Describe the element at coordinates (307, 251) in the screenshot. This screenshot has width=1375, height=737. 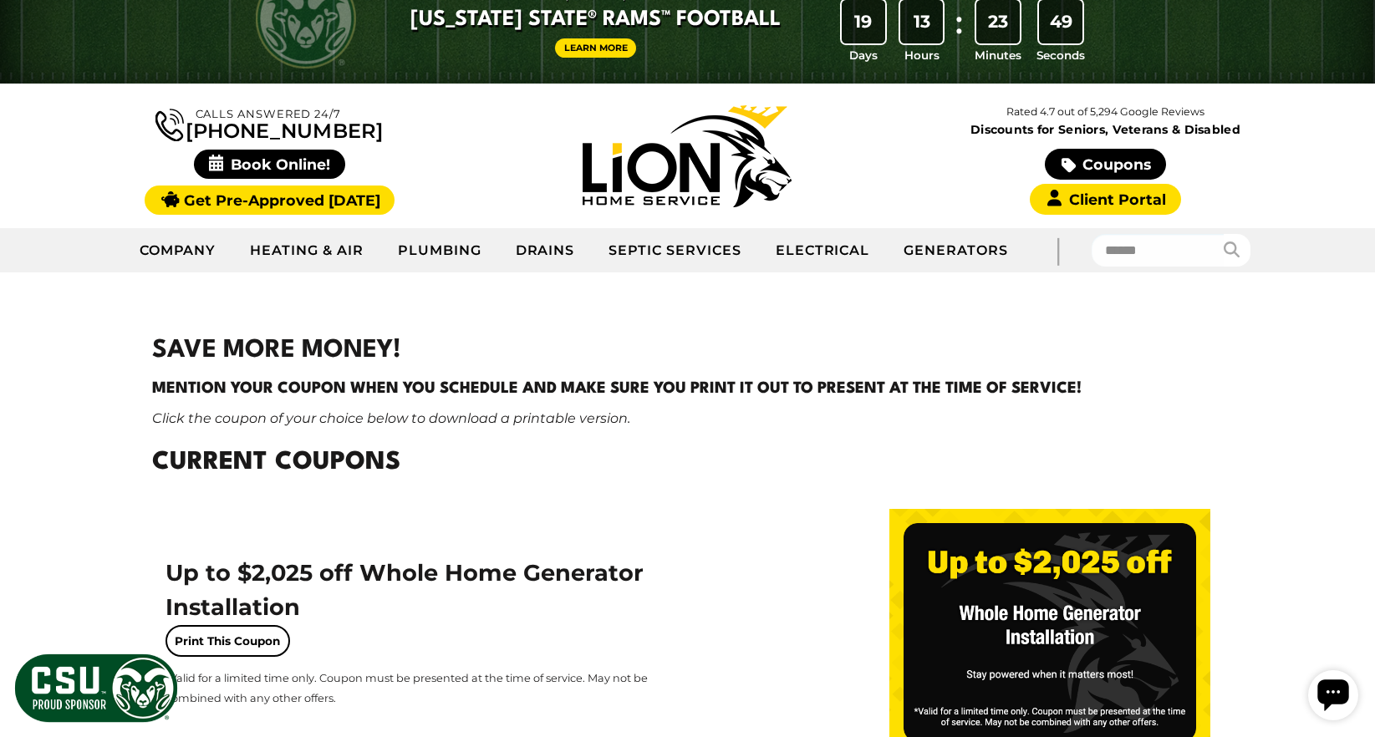
I see `a: Heating & Air` at that location.